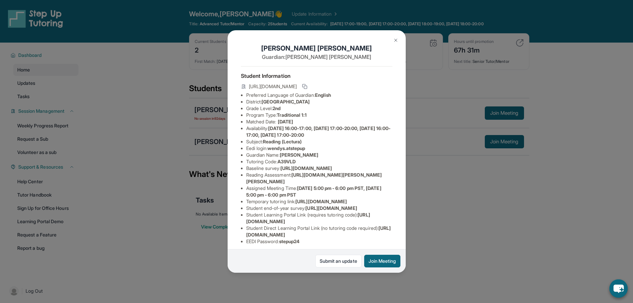  What do you see at coordinates (319, 115) in the screenshot?
I see `li: Program Type:` at bounding box center [319, 115].